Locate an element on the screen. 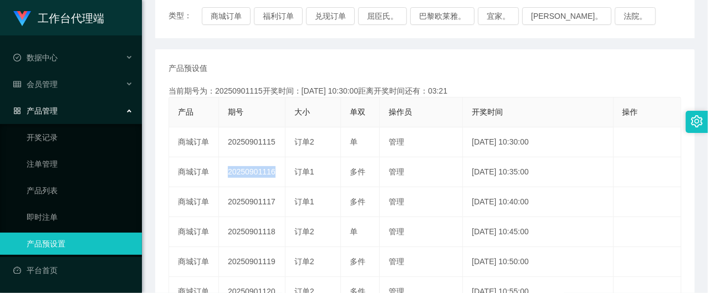 Image resolution: width=708 pixels, height=293 pixels. span: 开奖时间 is located at coordinates (488, 112).